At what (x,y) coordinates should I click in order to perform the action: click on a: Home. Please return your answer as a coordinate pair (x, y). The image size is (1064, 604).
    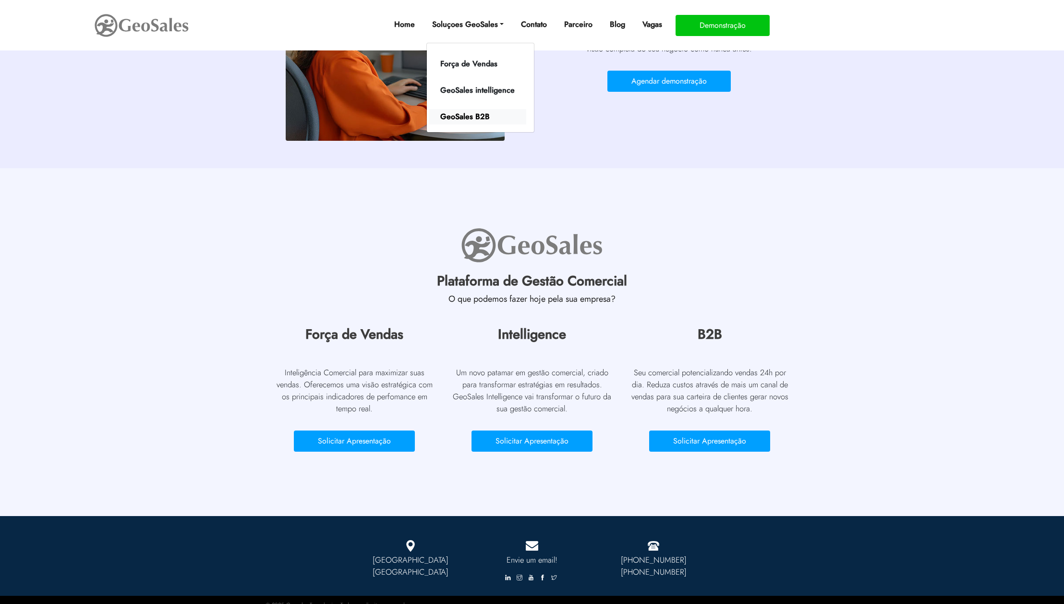
    Looking at the image, I should click on (404, 24).